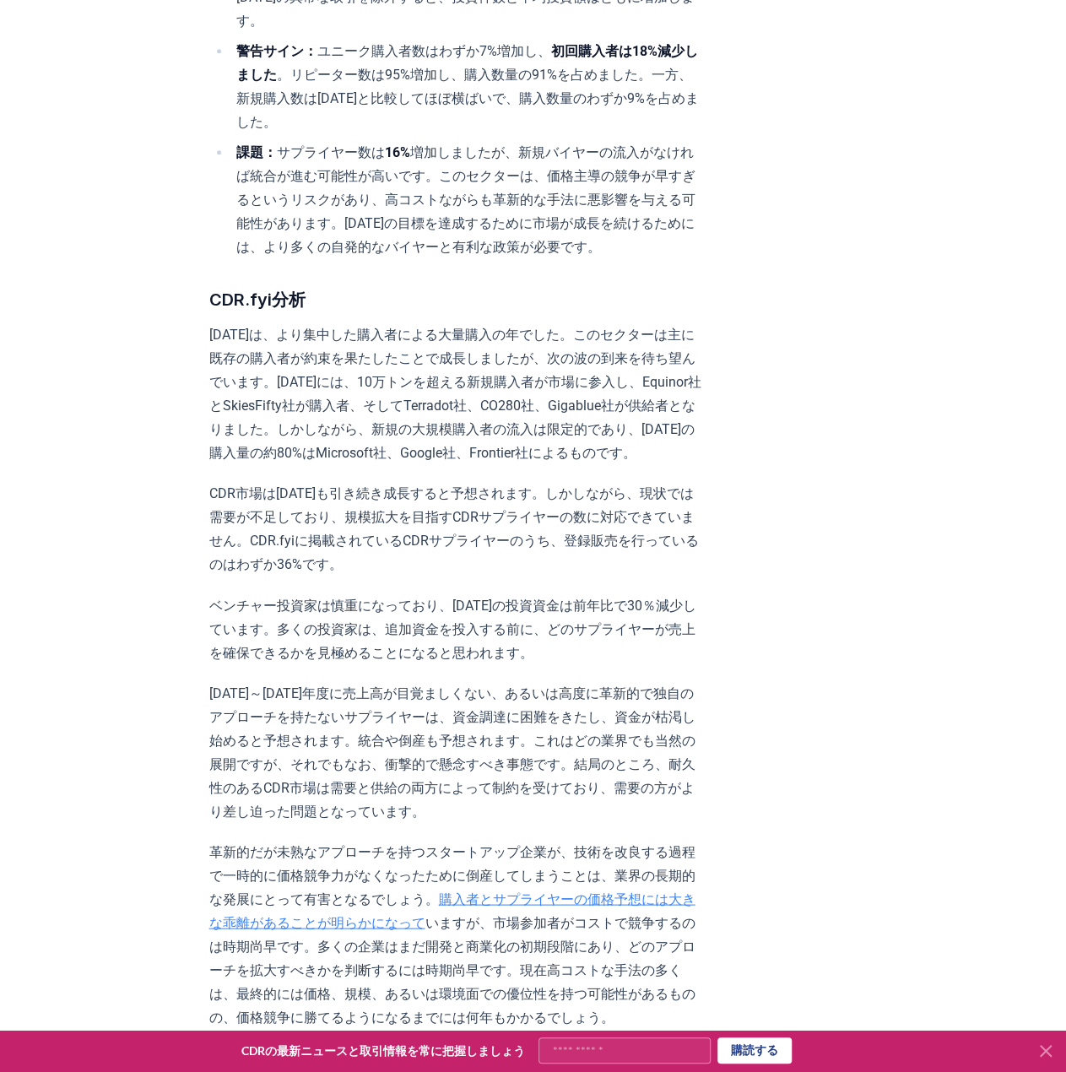 The width and height of the screenshot is (1066, 1072). What do you see at coordinates (398, 152) in the screenshot?
I see `font: 16%` at bounding box center [398, 152].